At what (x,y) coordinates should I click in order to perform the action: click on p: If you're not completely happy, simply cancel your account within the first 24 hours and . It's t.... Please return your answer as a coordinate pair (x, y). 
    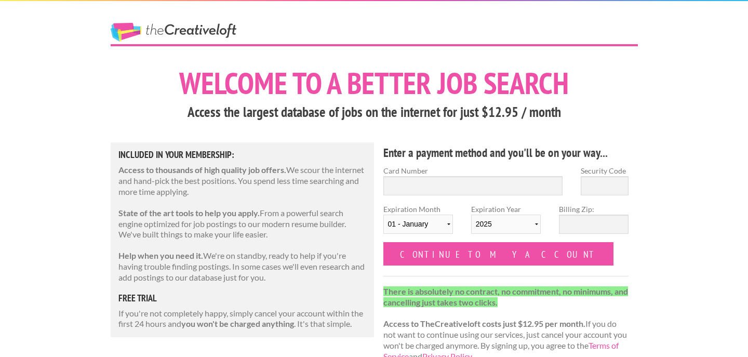
    Looking at the image, I should click on (242, 319).